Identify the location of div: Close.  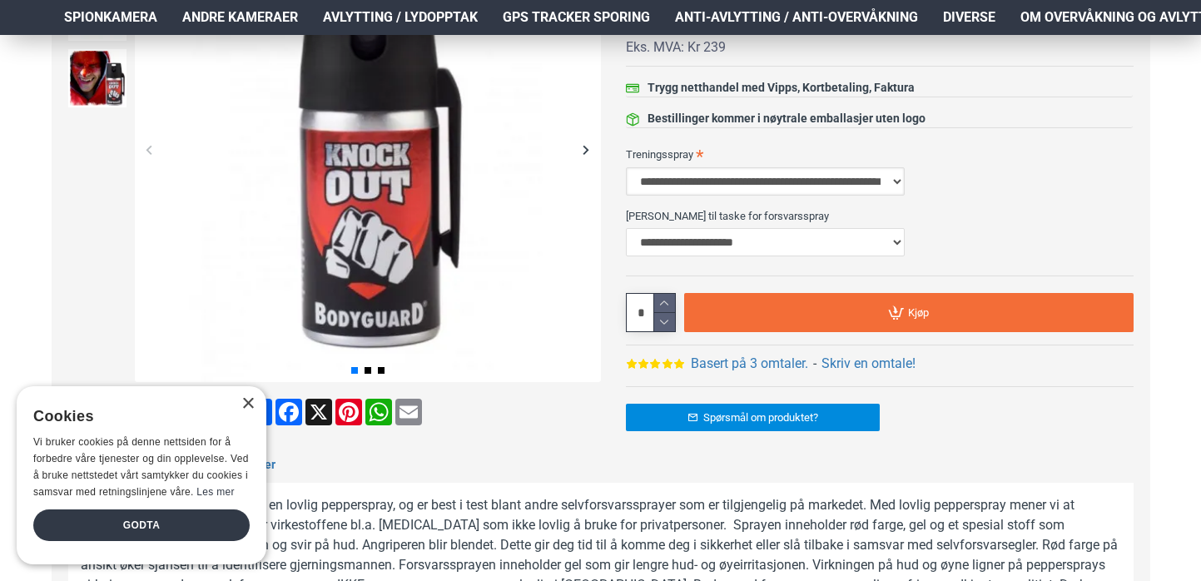
(247, 404).